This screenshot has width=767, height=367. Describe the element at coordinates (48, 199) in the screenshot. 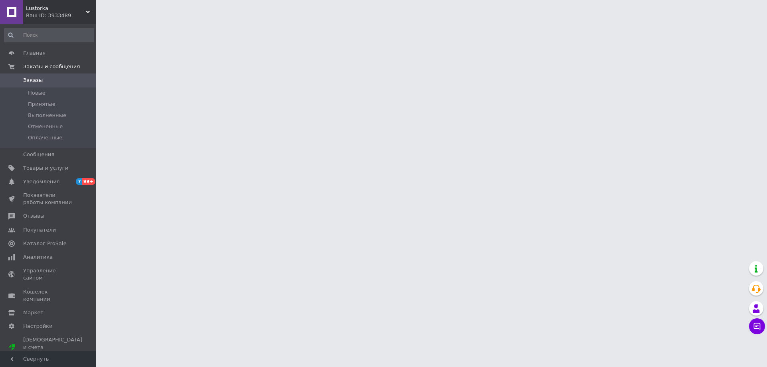

I see `span: Показатели работы компании` at that location.